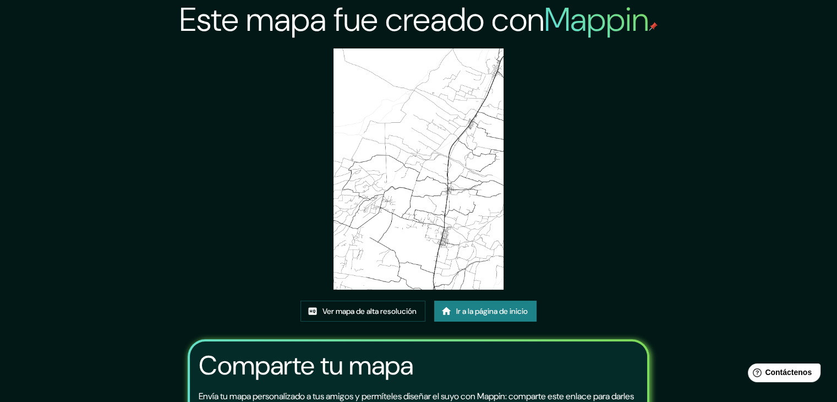 This screenshot has width=837, height=402. Describe the element at coordinates (419, 169) in the screenshot. I see `img: mapa creado` at that location.